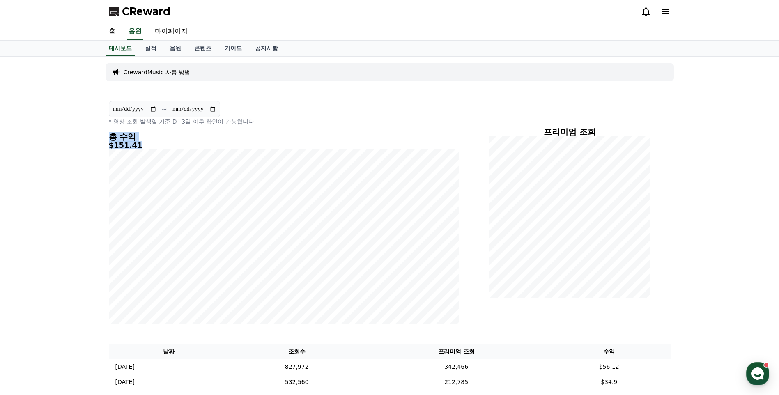 The height and width of the screenshot is (395, 779). What do you see at coordinates (284, 145) in the screenshot?
I see `h5: $151.41` at bounding box center [284, 145].